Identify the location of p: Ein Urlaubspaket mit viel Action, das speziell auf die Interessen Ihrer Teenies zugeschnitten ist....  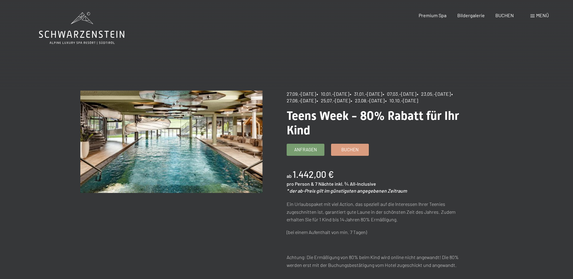
(378, 212).